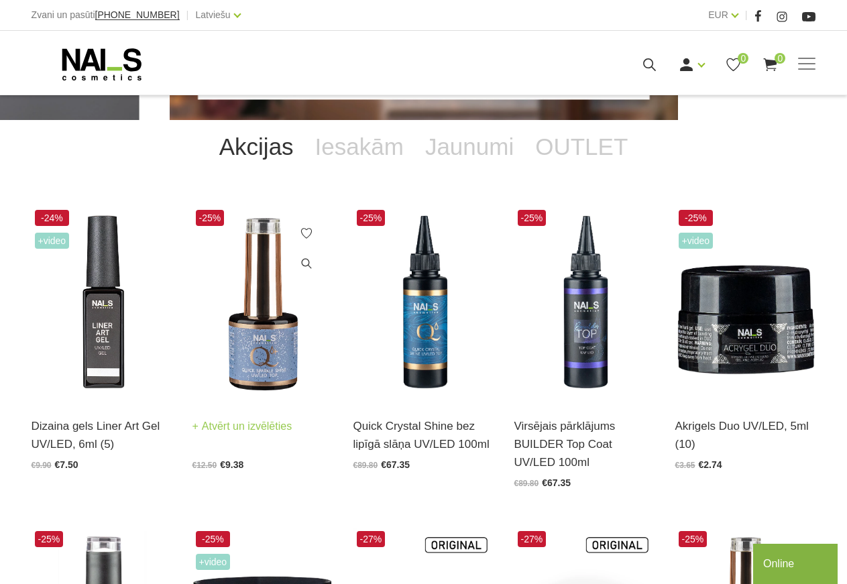 The height and width of the screenshot is (584, 847). What do you see at coordinates (585, 445) in the screenshot?
I see `a: Virsējais pārklājums BUILDER Top Coat UV/LED 100ml` at bounding box center [585, 445].